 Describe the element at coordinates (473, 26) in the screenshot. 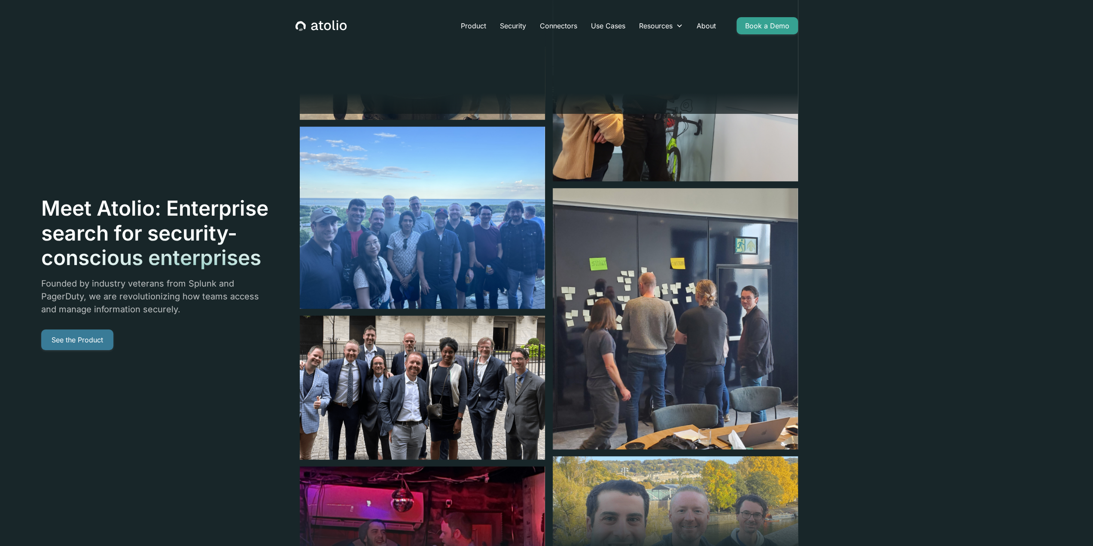

I see `a: Product` at that location.